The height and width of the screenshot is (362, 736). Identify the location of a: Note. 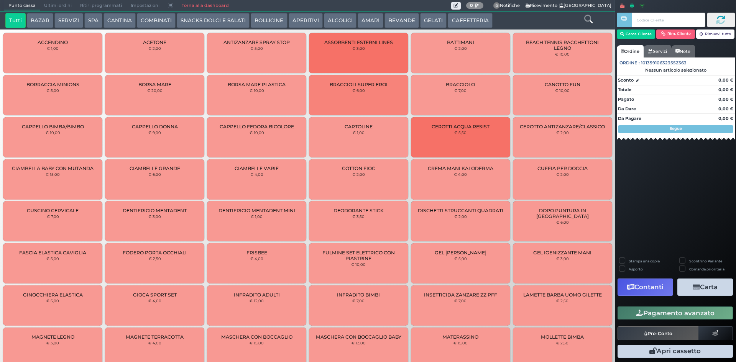
(683, 51).